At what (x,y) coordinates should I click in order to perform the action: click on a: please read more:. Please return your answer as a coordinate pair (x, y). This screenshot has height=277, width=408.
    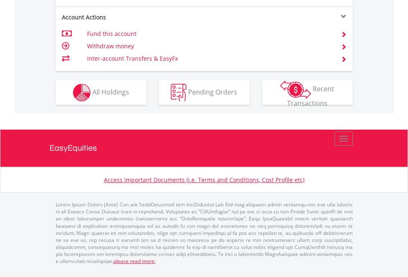
    Looking at the image, I should click on (134, 261).